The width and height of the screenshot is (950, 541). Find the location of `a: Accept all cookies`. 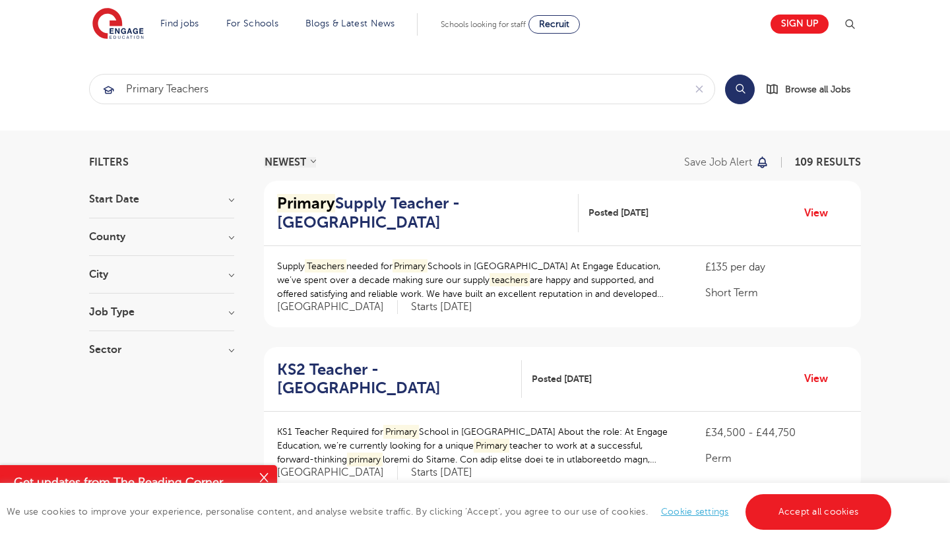

a: Accept all cookies is located at coordinates (818, 512).